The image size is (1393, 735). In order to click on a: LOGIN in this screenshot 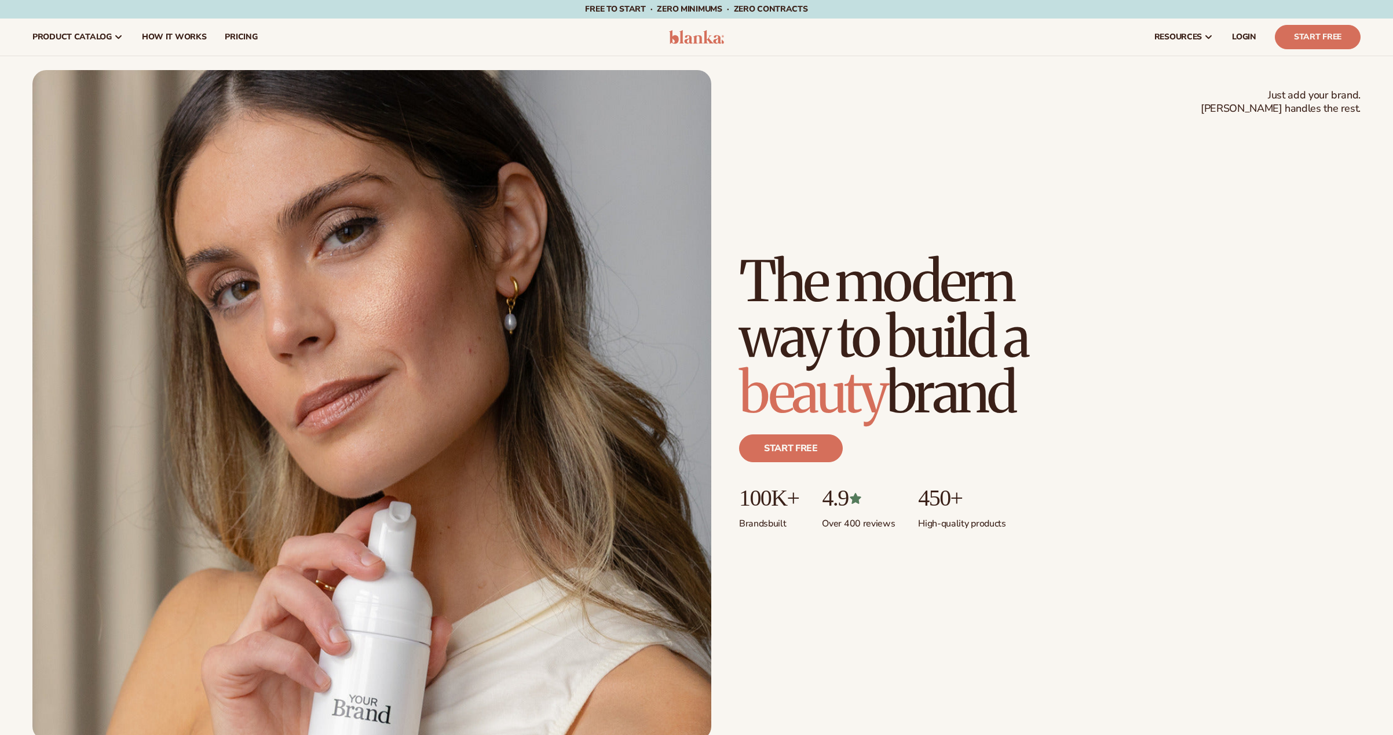, I will do `click(1244, 37)`.